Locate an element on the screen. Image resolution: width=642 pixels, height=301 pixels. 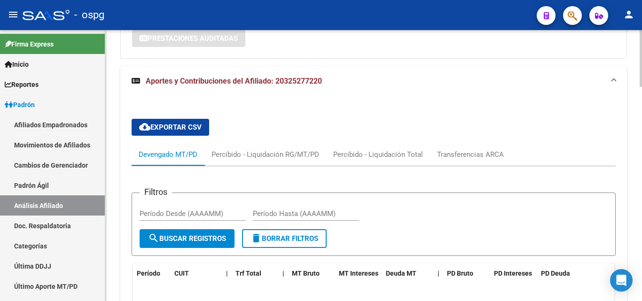
mat-icon: person is located at coordinates (629, 15).